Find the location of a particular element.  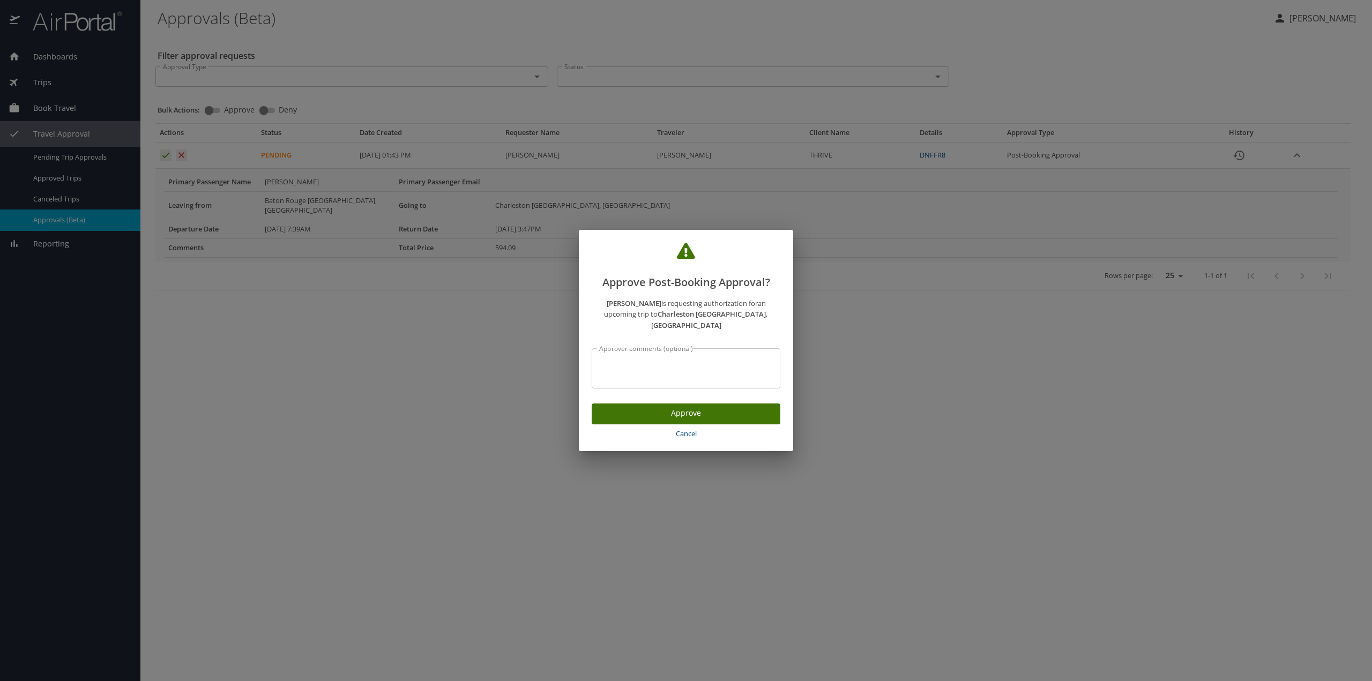

h2: Approve Post-Booking Approval? is located at coordinates (686, 267).